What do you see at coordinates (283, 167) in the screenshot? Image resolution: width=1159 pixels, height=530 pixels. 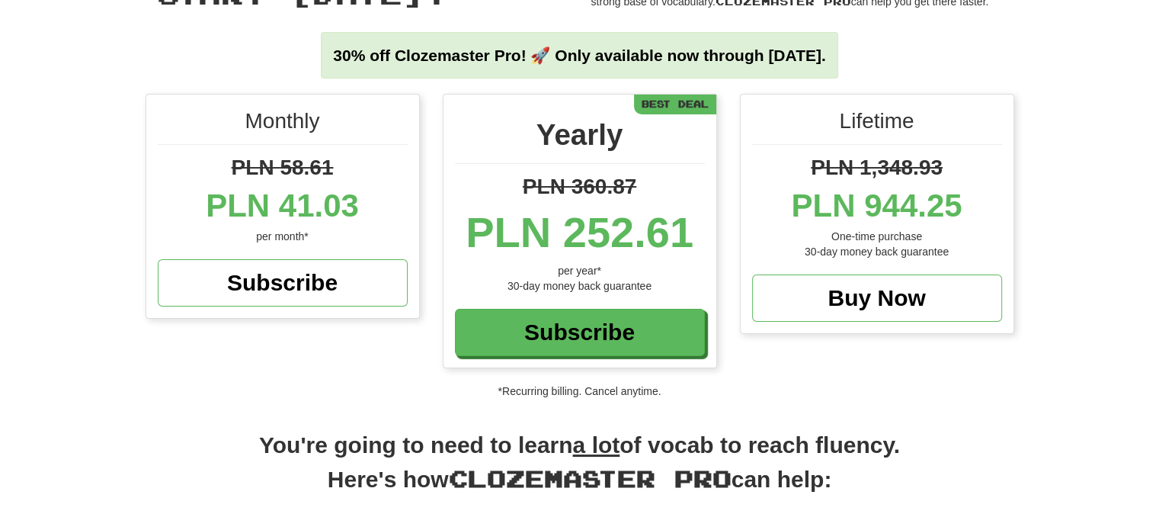 I see `span: PLN 58.61` at bounding box center [283, 167].